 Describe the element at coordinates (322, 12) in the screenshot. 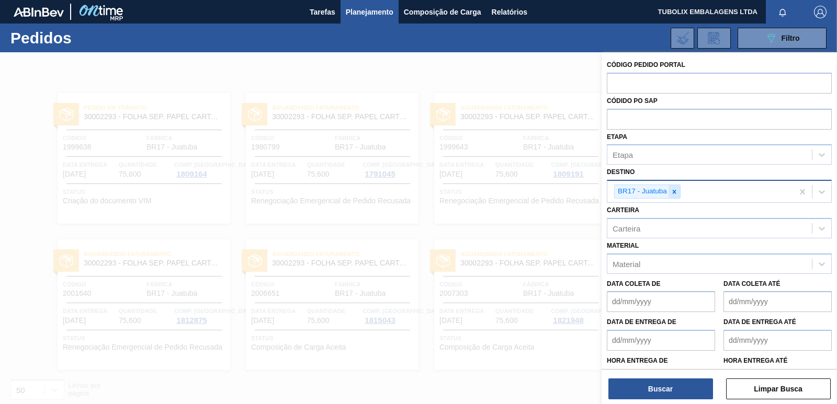

I see `span: Tarefas` at that location.